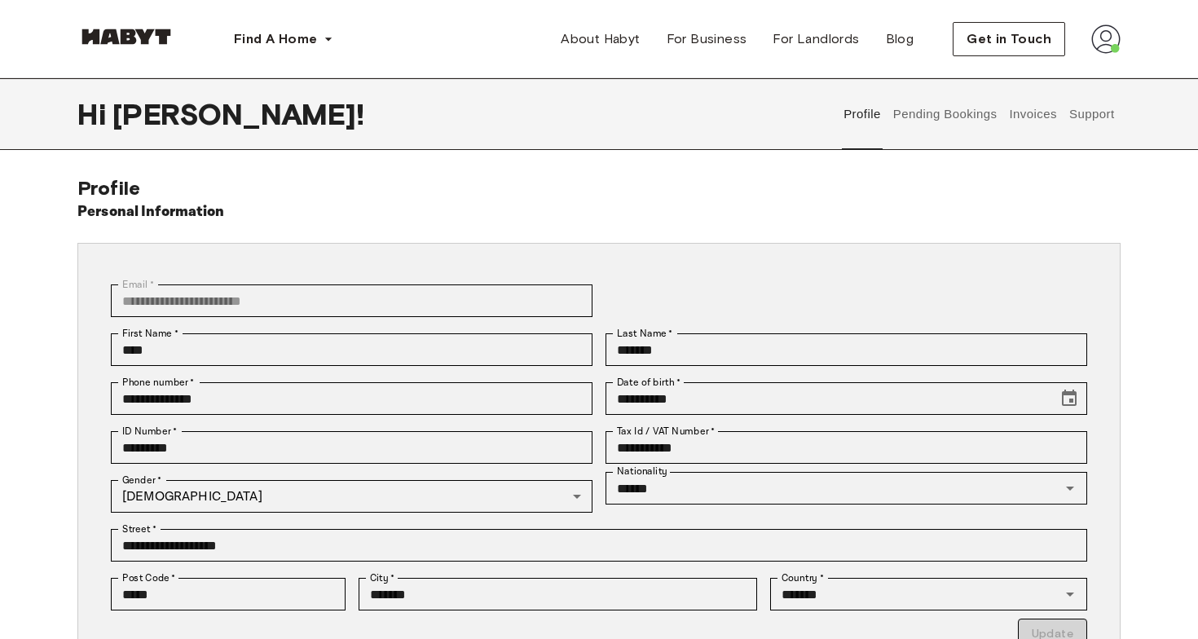  I want to click on button: Profile, so click(862, 114).